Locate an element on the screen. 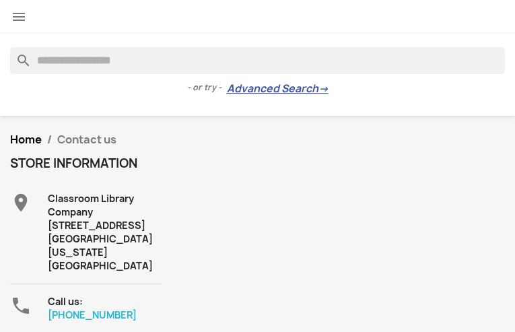 This screenshot has height=332, width=515. div: Call us: is located at coordinates (104, 308).